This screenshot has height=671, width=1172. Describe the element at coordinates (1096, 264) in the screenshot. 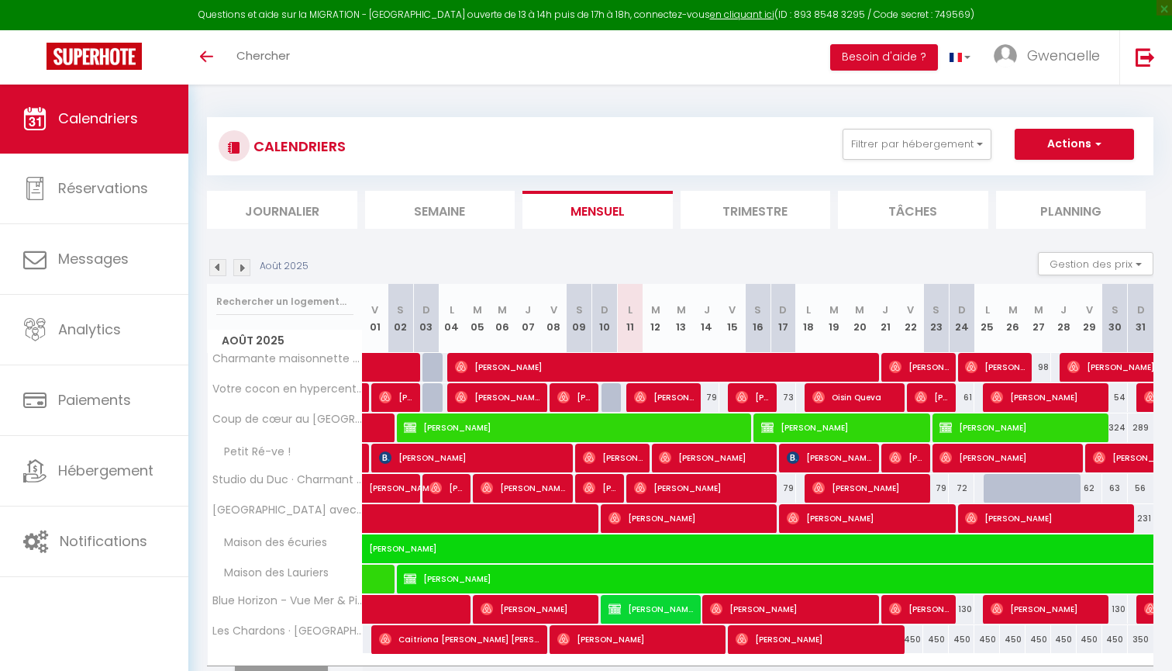

I see `button: Gestion des prix` at that location.